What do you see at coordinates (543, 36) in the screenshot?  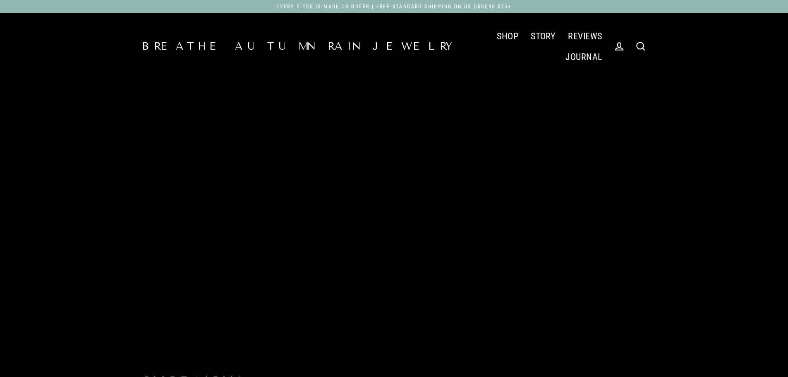 I see `a: STORY` at bounding box center [543, 36].